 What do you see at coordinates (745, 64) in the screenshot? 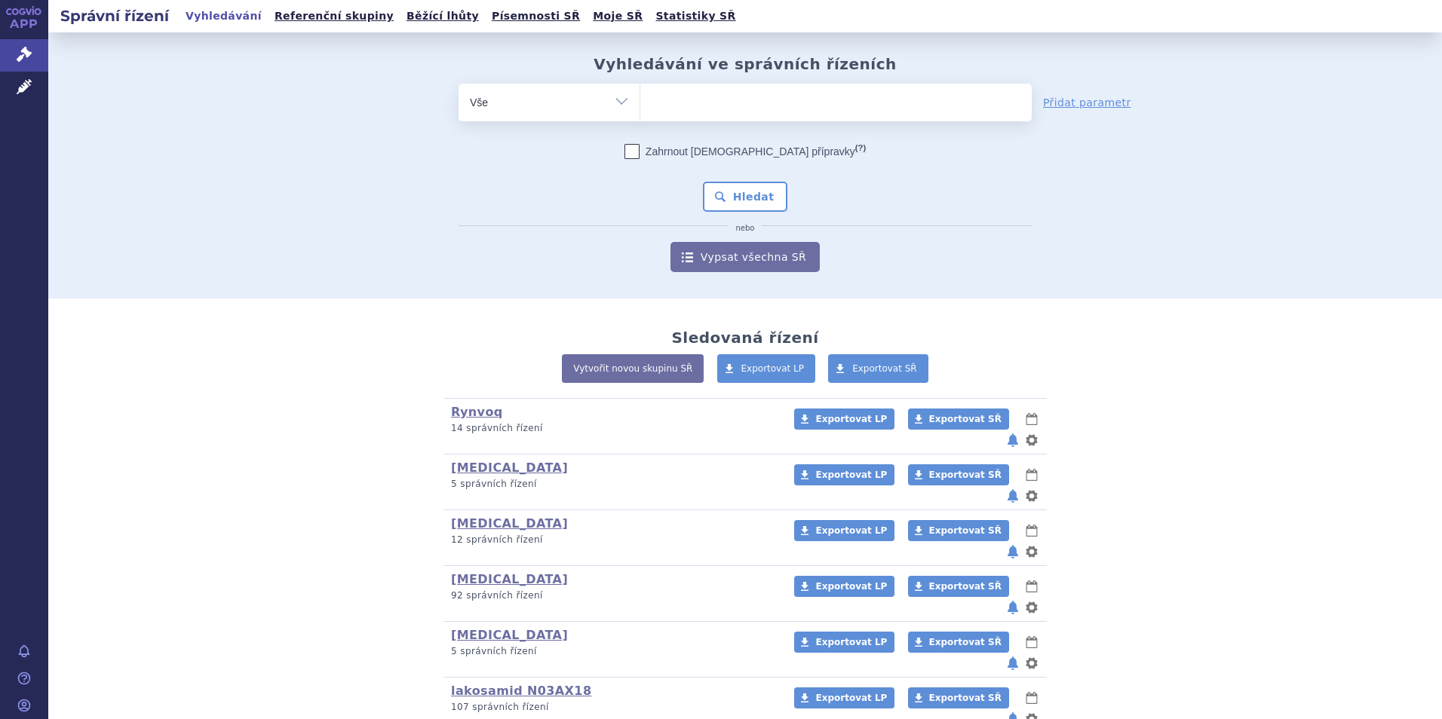
I see `h2: Vyhledávání ve správních řízeních` at bounding box center [745, 64].